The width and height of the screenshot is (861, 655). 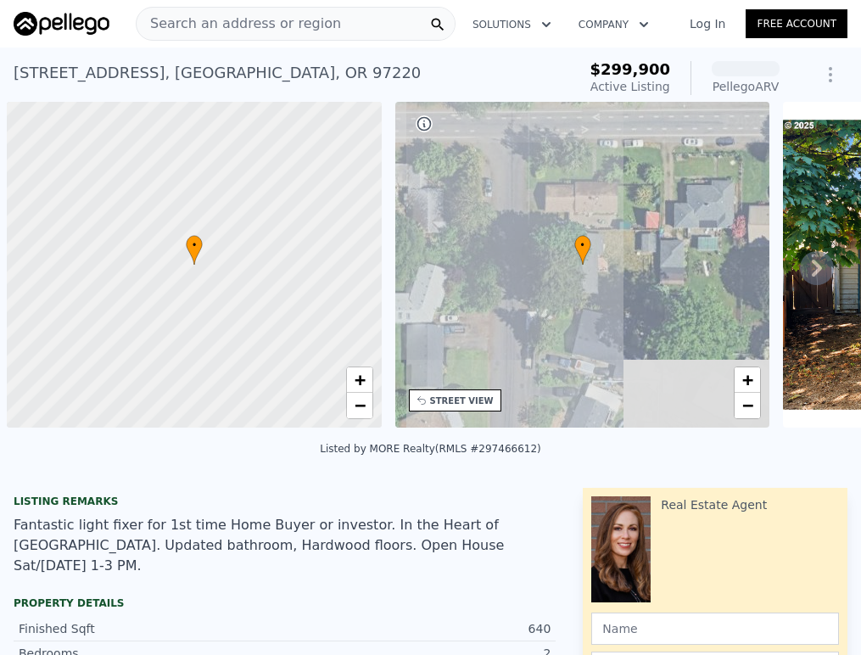 What do you see at coordinates (715, 629) in the screenshot?
I see `input: Name` at bounding box center [715, 629].